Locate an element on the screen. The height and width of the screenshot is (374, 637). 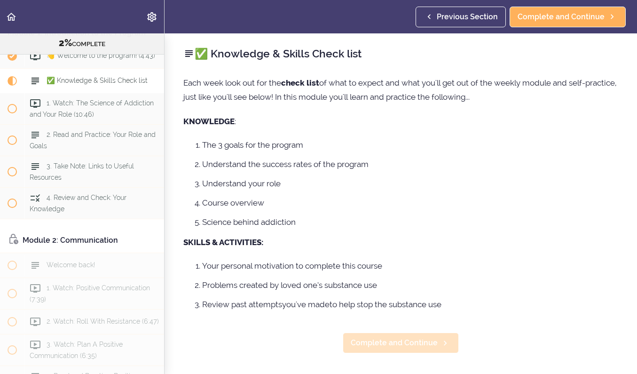
span: 2% is located at coordinates (65, 43).